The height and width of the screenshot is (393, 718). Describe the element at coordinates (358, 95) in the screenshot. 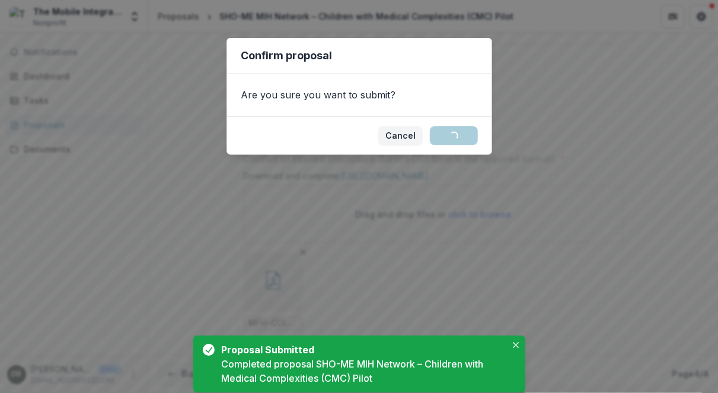

I see `div: Are you sure you want to submit?` at that location.